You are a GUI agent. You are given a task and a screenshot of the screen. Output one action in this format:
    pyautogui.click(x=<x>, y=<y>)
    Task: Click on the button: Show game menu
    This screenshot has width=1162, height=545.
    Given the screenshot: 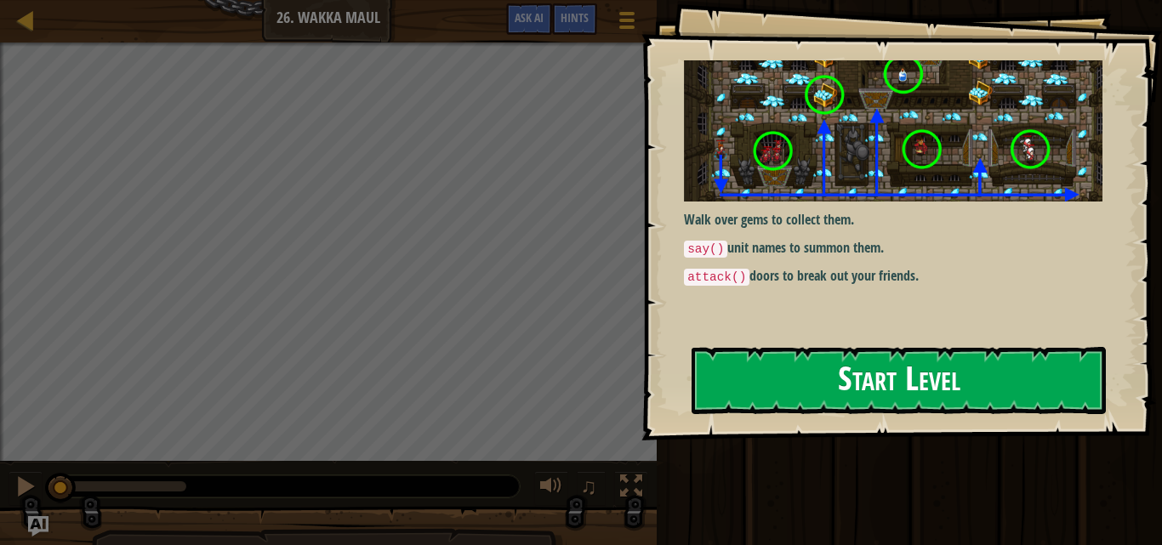 What is the action you would take?
    pyautogui.click(x=627, y=23)
    